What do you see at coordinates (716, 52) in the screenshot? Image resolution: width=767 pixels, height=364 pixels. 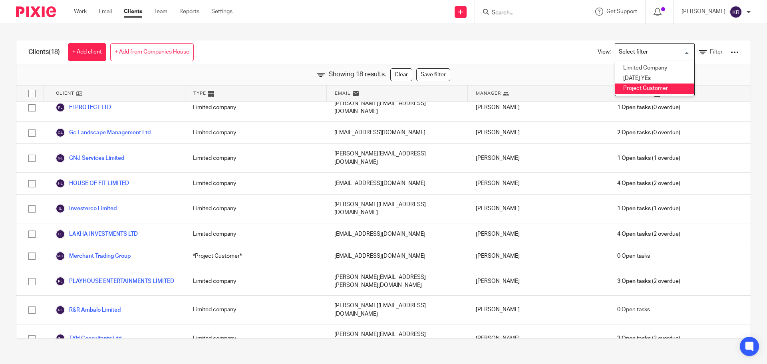 I see `span: Filter` at bounding box center [716, 52].